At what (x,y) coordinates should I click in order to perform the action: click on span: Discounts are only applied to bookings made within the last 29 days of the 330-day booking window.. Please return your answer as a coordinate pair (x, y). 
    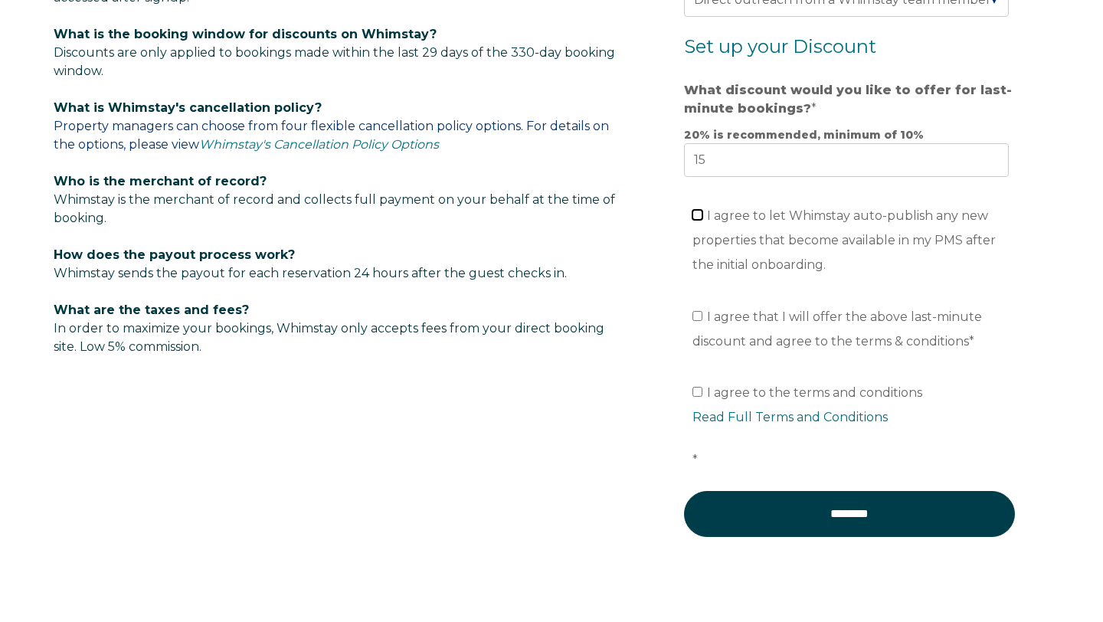
    Looking at the image, I should click on (334, 61).